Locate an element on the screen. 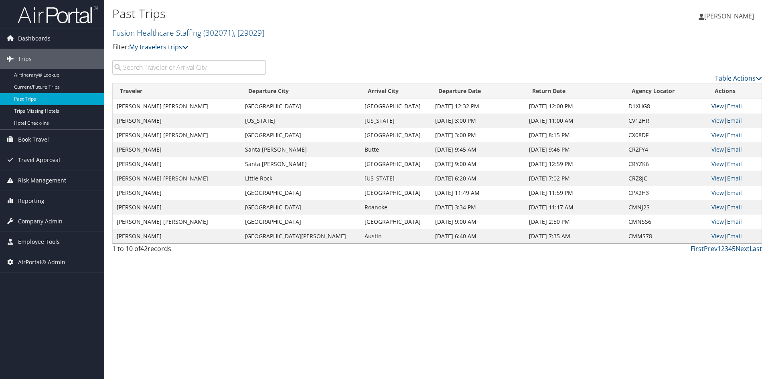 The image size is (770, 379). td: CV12HR is located at coordinates (665, 121).